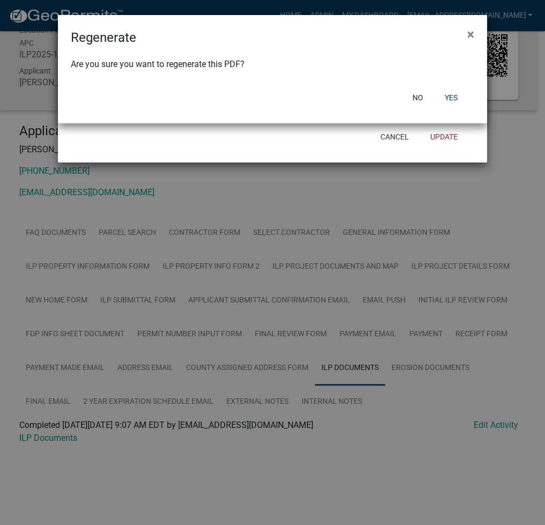 The image size is (545, 525). I want to click on button: Yes, so click(451, 98).